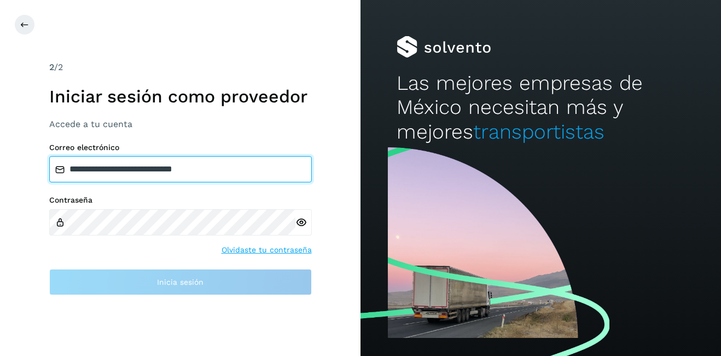  Describe the element at coordinates (181, 282) in the screenshot. I see `button: Inicia sesión` at that location.